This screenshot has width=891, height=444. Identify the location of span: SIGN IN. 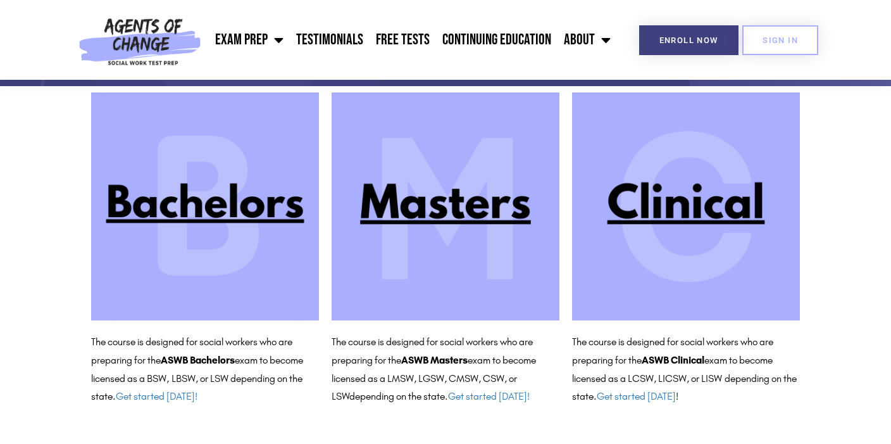
(780, 40).